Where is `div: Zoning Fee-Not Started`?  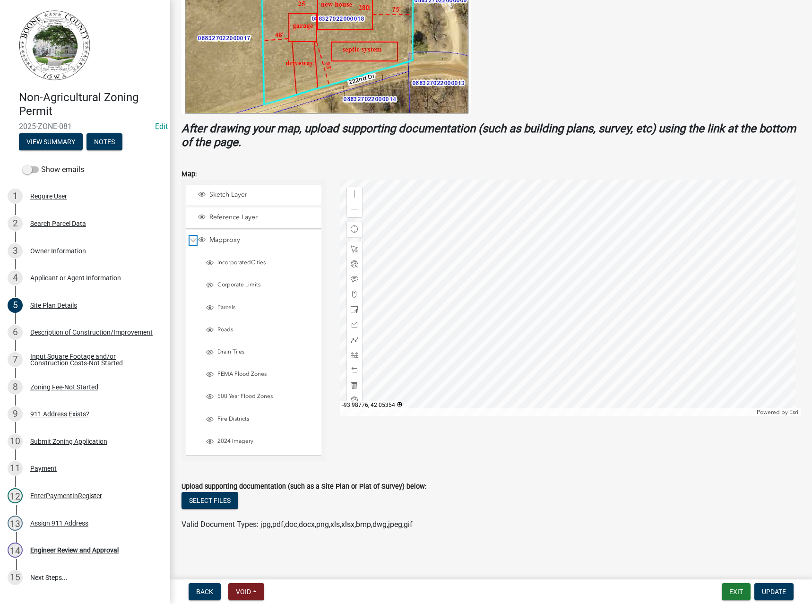 div: Zoning Fee-Not Started is located at coordinates (64, 387).